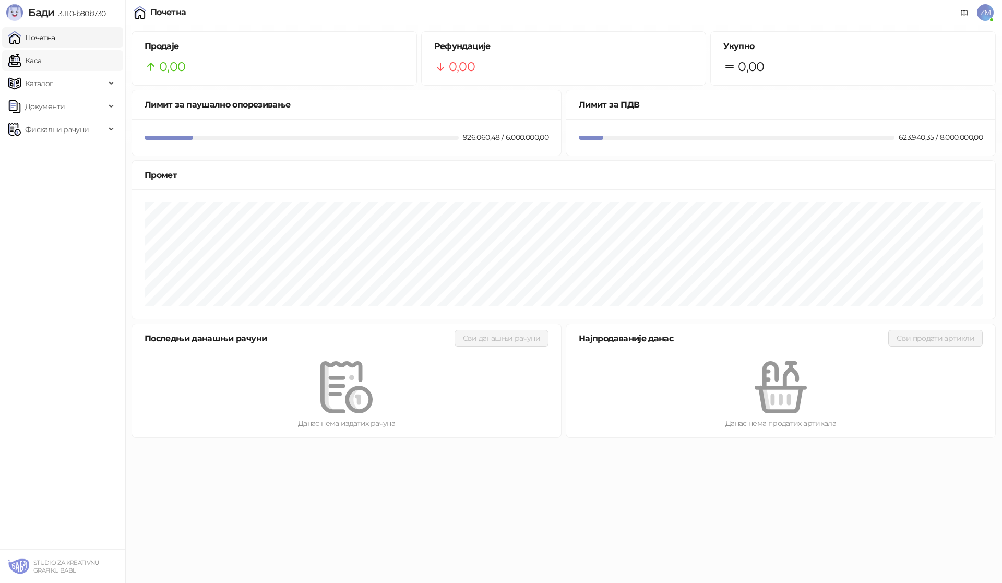  Describe the element at coordinates (506, 137) in the screenshot. I see `div: 926.060,48 / 6.000.000,00` at that location.